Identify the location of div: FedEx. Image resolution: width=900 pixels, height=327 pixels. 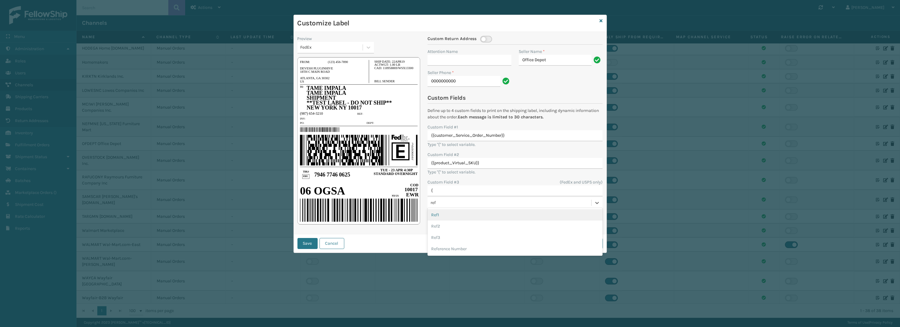
(332, 47).